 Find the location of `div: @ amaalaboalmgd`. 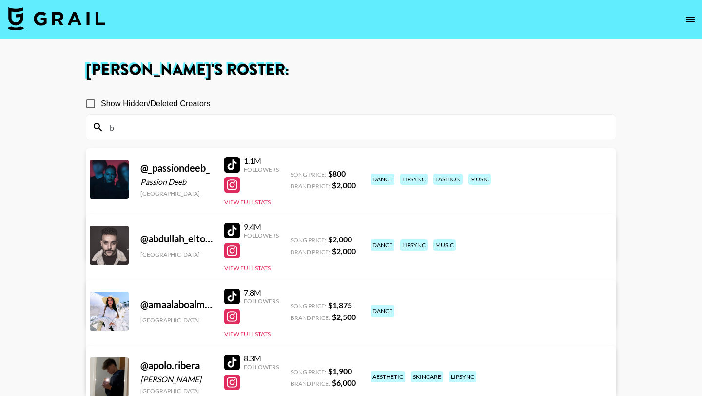

div: @ amaalaboalmgd is located at coordinates (176, 304).